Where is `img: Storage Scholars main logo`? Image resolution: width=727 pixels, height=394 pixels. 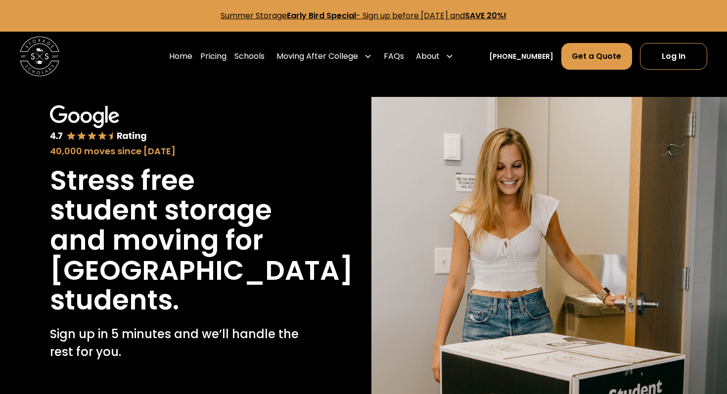 img: Storage Scholars main logo is located at coordinates (40, 56).